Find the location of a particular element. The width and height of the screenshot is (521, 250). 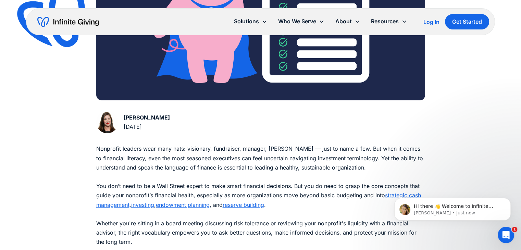

a: home is located at coordinates (68, 22).